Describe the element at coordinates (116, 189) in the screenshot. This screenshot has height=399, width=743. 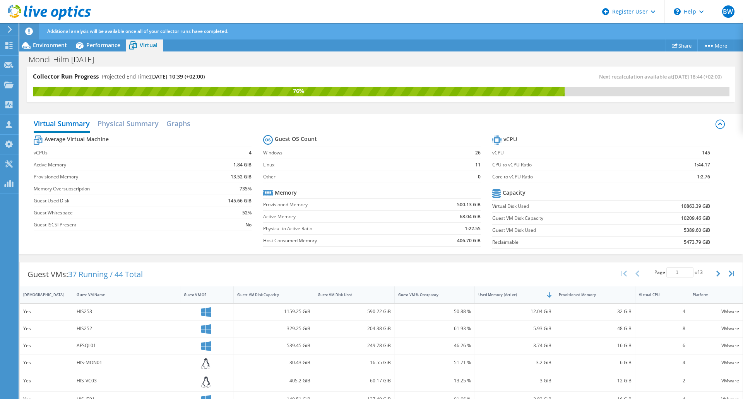
I see `label: Memory Oversubscription` at that location.